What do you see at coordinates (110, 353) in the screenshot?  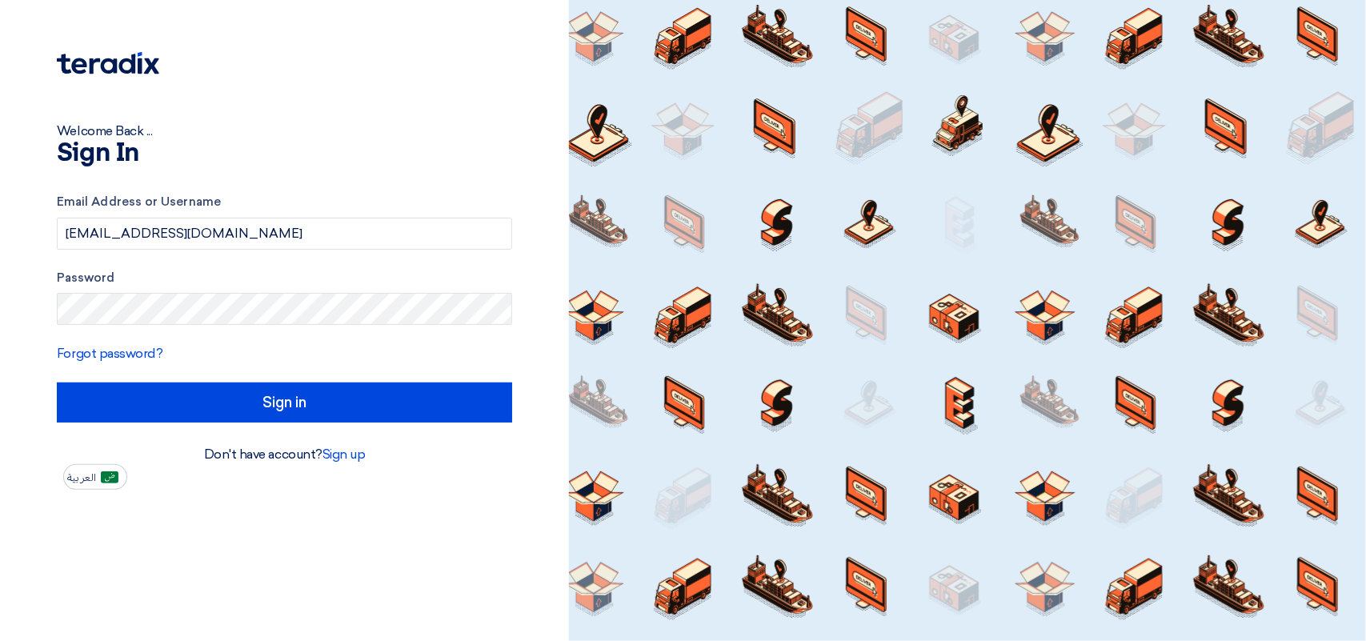 I see `a: Forgot password?` at bounding box center [110, 353].